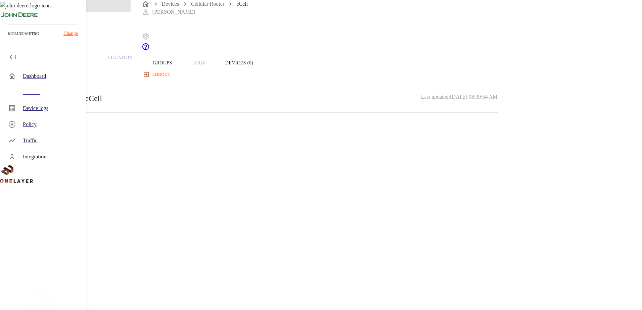  I want to click on a: Cellular Router, so click(207, 4).